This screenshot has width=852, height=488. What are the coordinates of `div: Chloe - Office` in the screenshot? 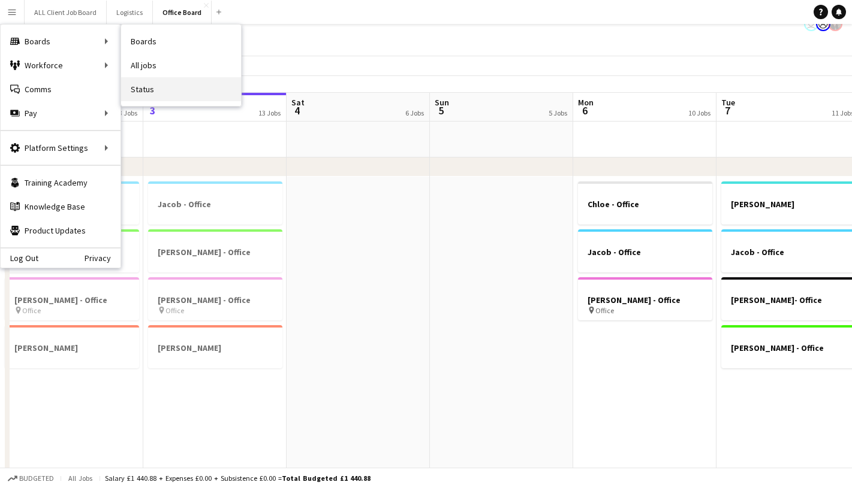 It's located at (645, 203).